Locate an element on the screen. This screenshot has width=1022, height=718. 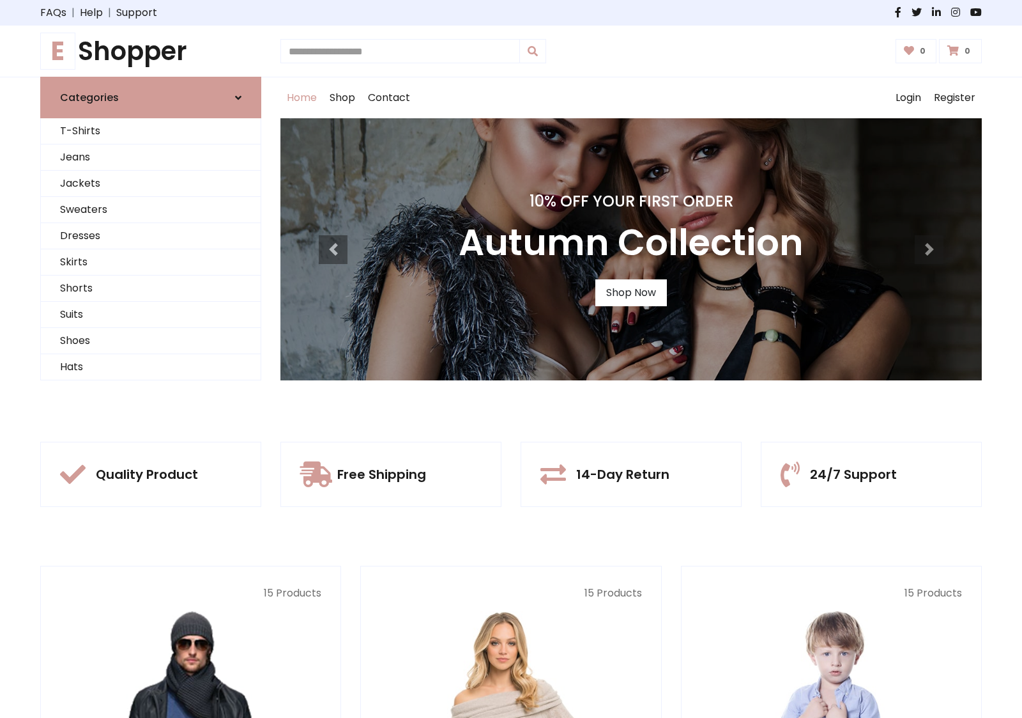
a: Shorts is located at coordinates (151, 288).